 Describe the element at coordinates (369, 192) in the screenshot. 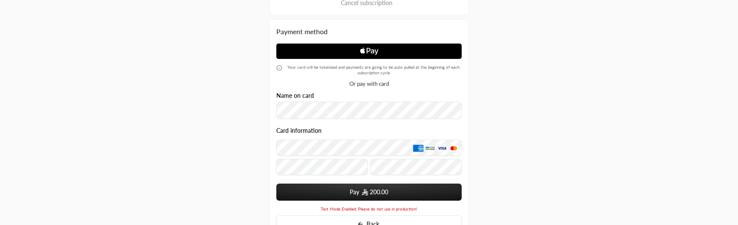

I see `button: Pay SAR200.00` at that location.